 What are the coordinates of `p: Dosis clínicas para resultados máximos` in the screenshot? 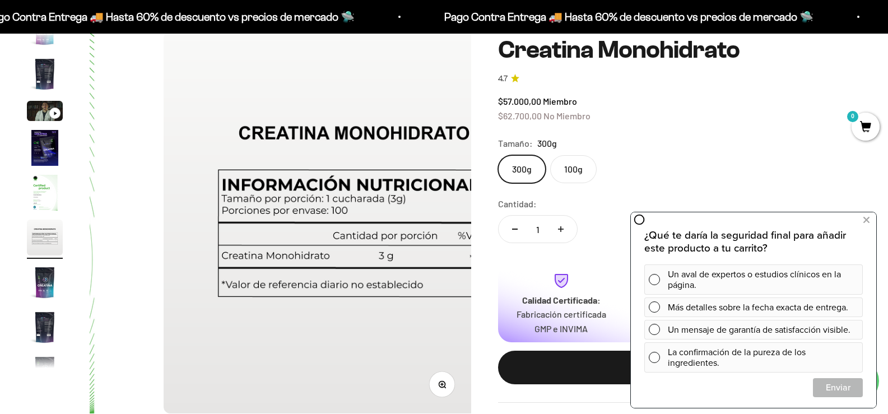 It's located at (679, 321).